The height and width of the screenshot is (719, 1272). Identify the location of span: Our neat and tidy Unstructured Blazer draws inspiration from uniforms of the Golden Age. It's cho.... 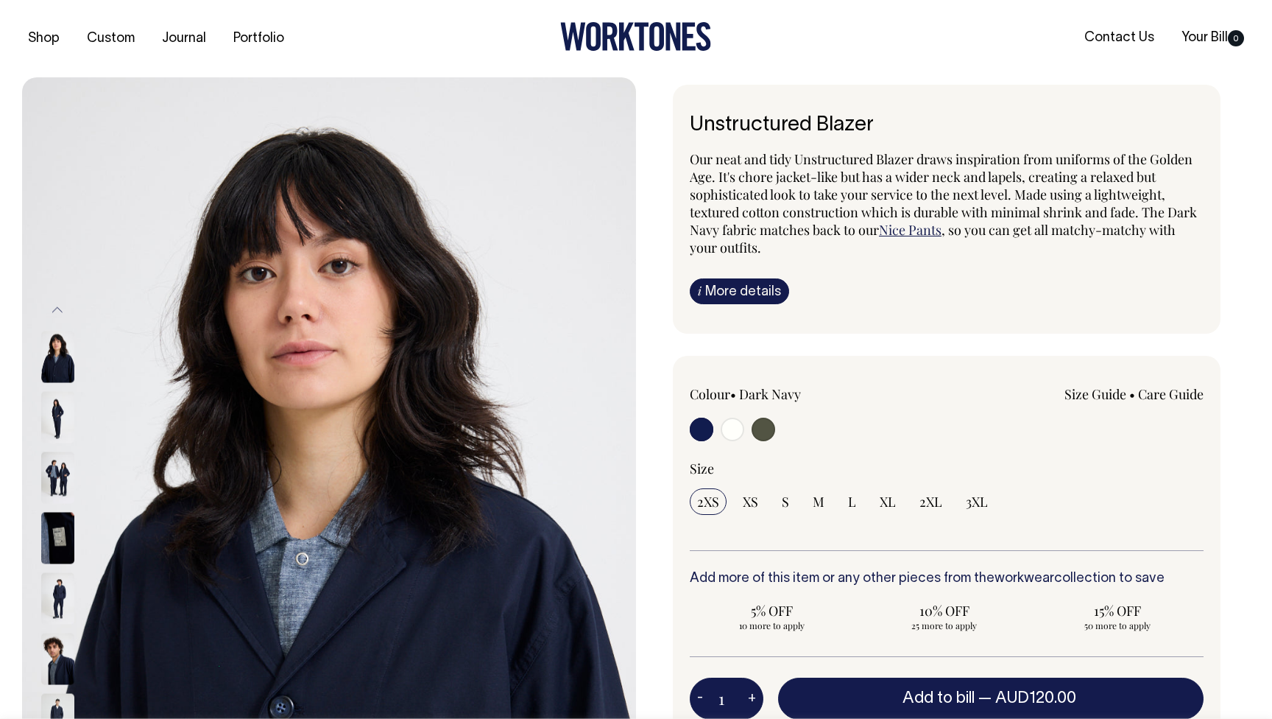
(943, 194).